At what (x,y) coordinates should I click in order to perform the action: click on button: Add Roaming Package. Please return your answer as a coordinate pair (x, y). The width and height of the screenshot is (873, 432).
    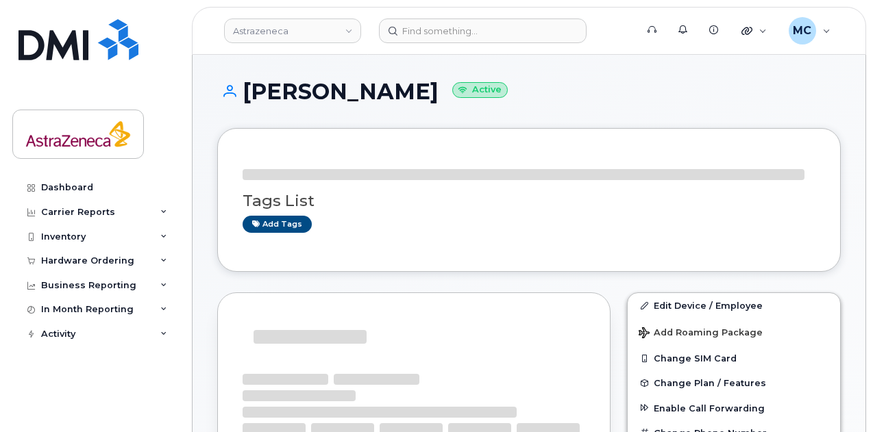
    Looking at the image, I should click on (734, 332).